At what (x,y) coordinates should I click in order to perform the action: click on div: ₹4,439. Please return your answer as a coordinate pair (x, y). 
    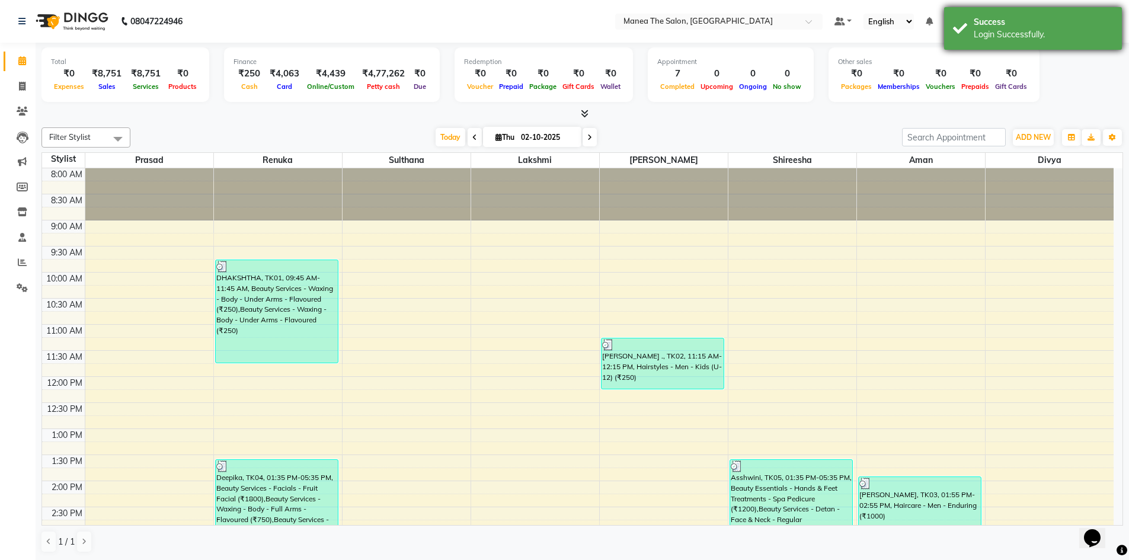
    Looking at the image, I should click on (331, 73).